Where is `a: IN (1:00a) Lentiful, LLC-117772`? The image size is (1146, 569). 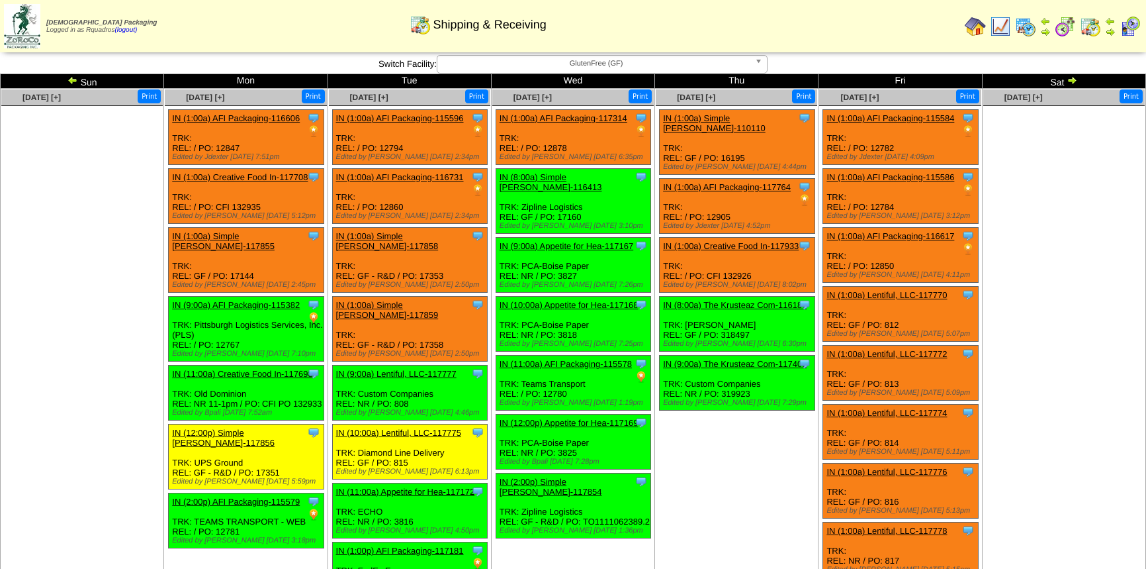 a: IN (1:00a) Lentiful, LLC-117772 is located at coordinates (887, 353).